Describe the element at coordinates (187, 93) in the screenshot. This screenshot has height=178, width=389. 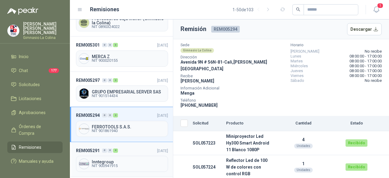
I see `span: Menga` at that location.